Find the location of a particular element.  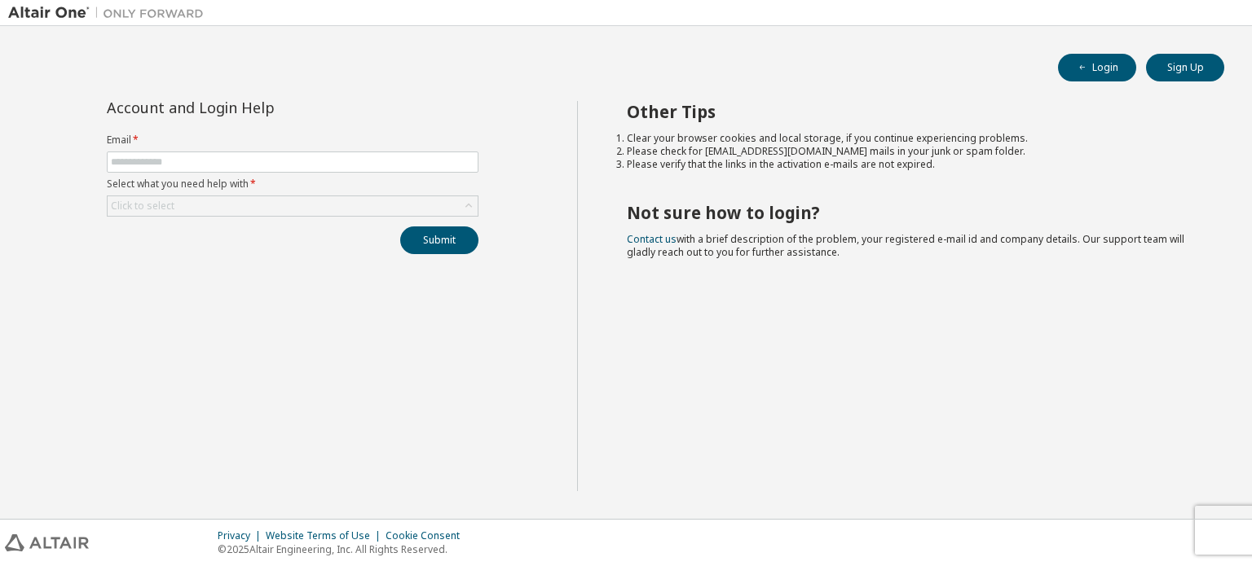

li: Please verify that the links in the activation e-mails are not expired. is located at coordinates (911, 165).